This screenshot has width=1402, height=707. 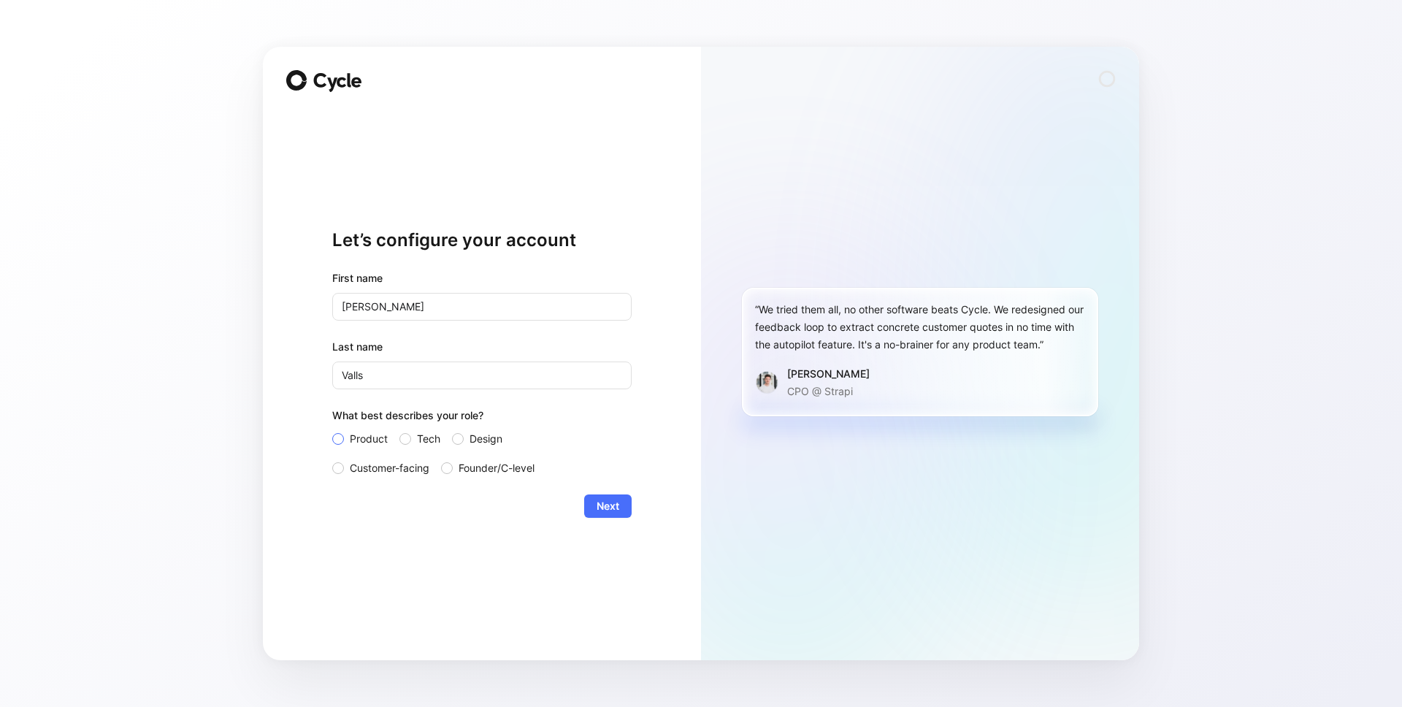 What do you see at coordinates (828, 391) in the screenshot?
I see `p: CPO @ Strapi` at bounding box center [828, 391].